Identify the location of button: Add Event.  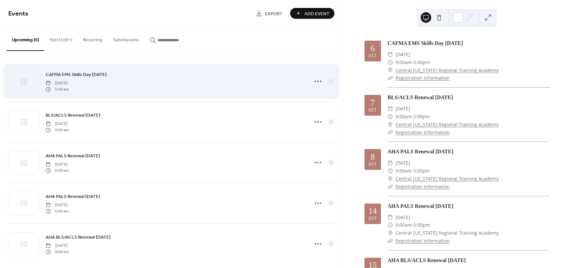
(312, 13).